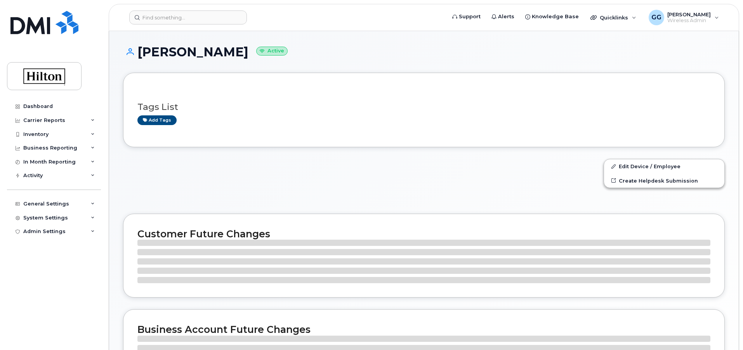  What do you see at coordinates (157, 120) in the screenshot?
I see `a: Add tags` at bounding box center [157, 120].